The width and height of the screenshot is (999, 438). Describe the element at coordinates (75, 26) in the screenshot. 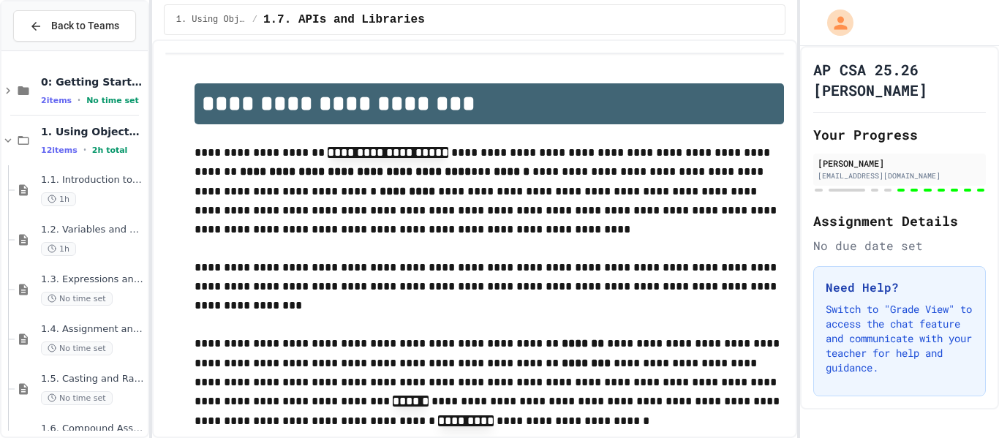

I see `button: Back to Teams` at that location.